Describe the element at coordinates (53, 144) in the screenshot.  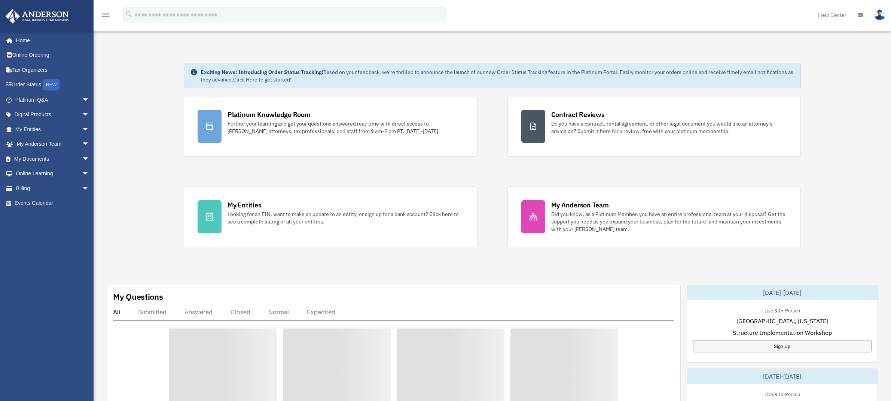
I see `a: My Anderson Teamarrow_drop_down` at that location.